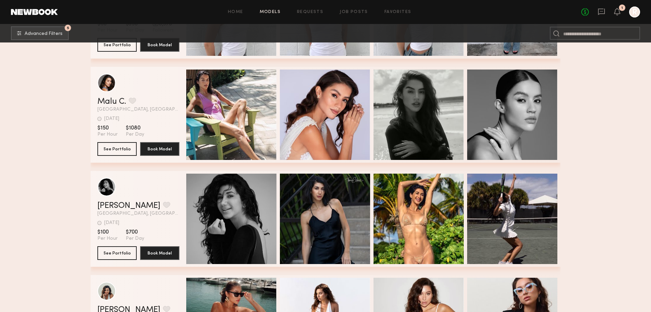  I want to click on a: Job Posts, so click(354, 12).